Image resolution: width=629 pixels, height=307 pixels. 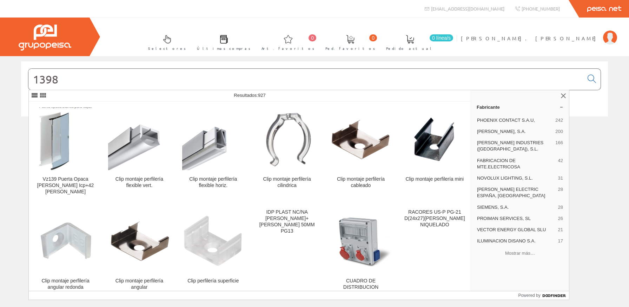 I want to click on a: Clip montaje perfilería flexible horiz. Clip montaje perfilería flexible horiz., so click(x=213, y=152).